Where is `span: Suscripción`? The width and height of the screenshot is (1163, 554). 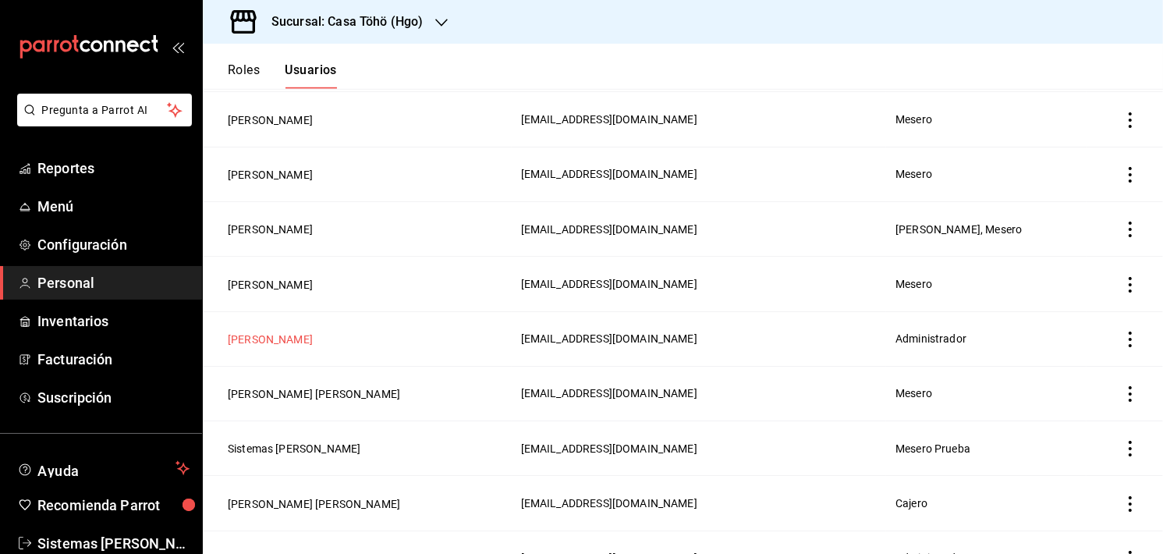
span: Suscripción is located at coordinates (113, 397).